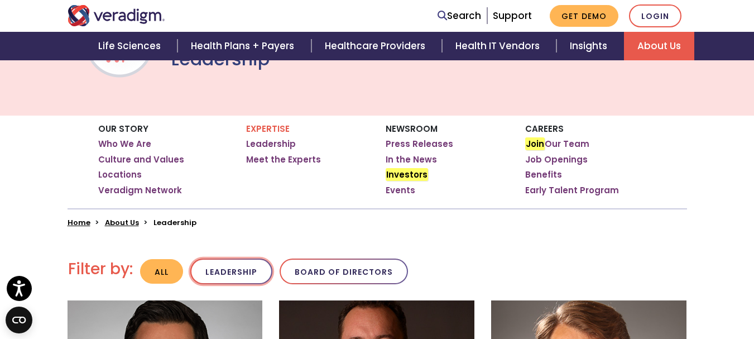 The width and height of the screenshot is (754, 339). What do you see at coordinates (344, 271) in the screenshot?
I see `button: Board of Directors` at bounding box center [344, 271].